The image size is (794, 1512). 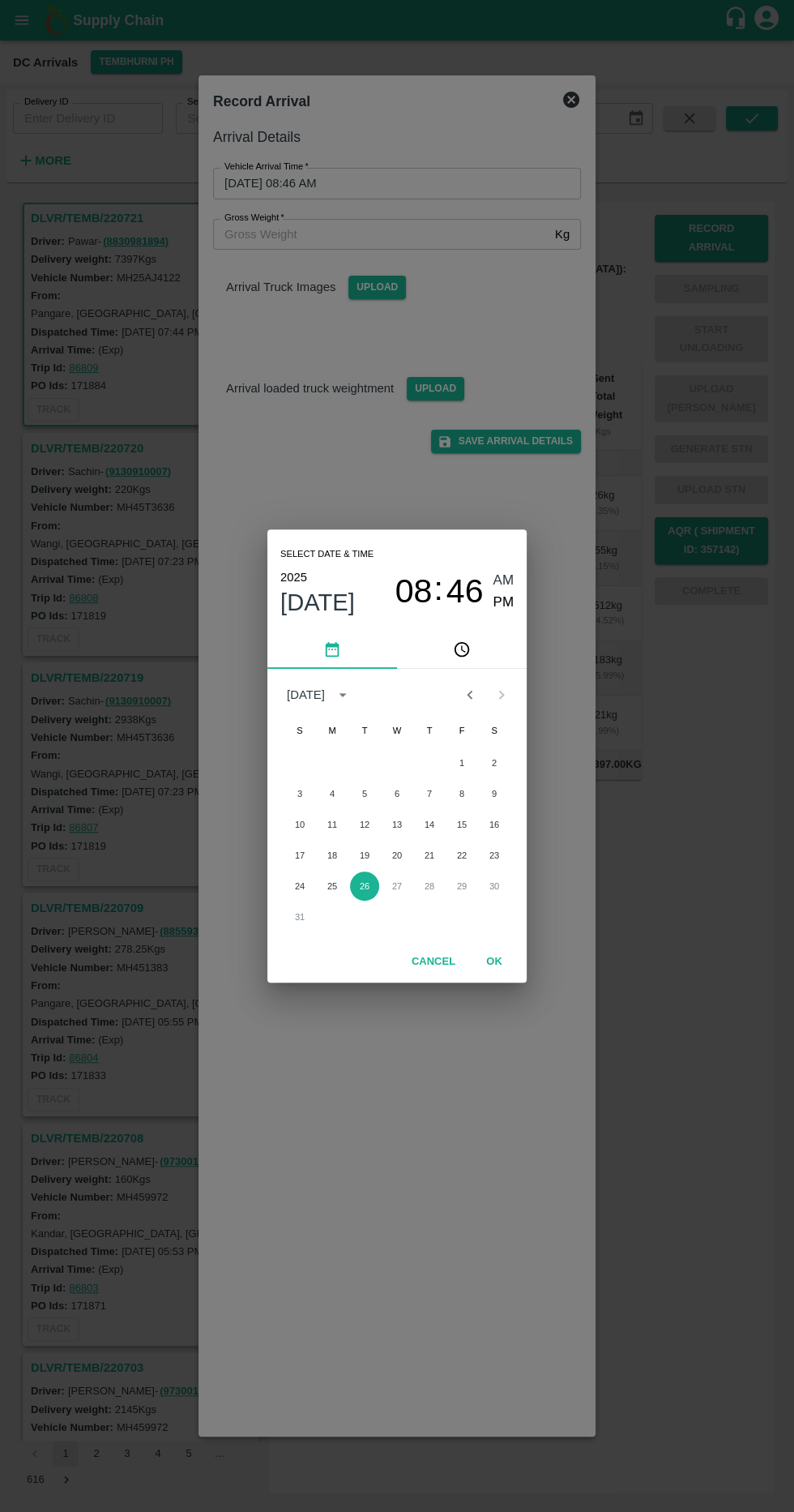 I want to click on span: Tuesday, so click(x=364, y=731).